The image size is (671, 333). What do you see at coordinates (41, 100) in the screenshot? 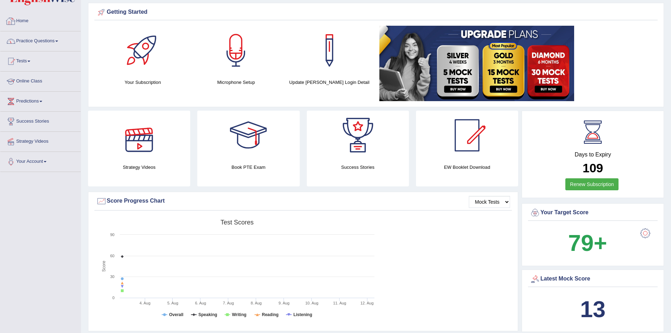
I see `a: Predictions` at bounding box center [41, 100].